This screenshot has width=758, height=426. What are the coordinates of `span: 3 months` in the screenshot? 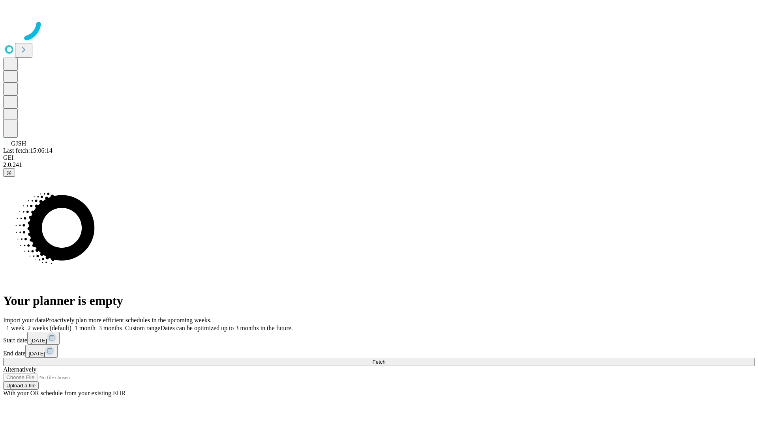 It's located at (110, 328).